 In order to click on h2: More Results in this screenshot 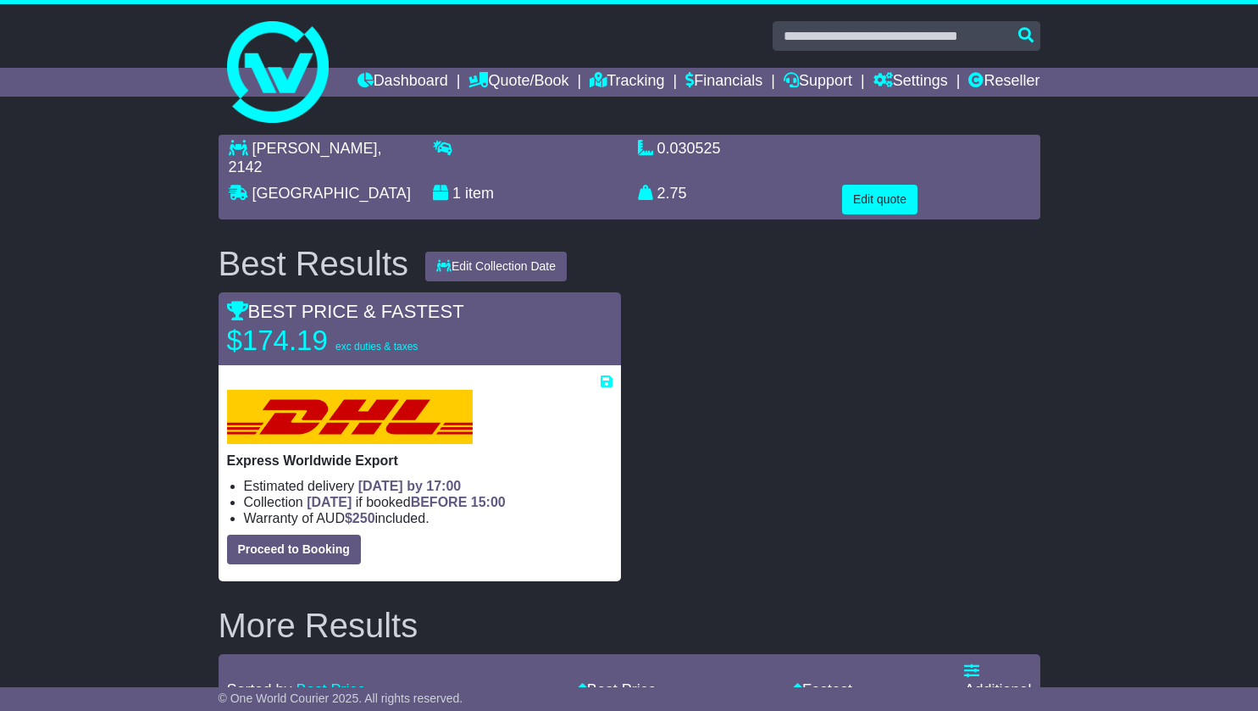, I will do `click(629, 625)`.